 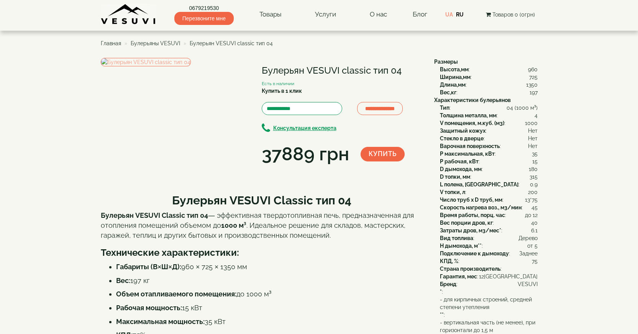 I want to click on a: Блог, so click(x=420, y=14).